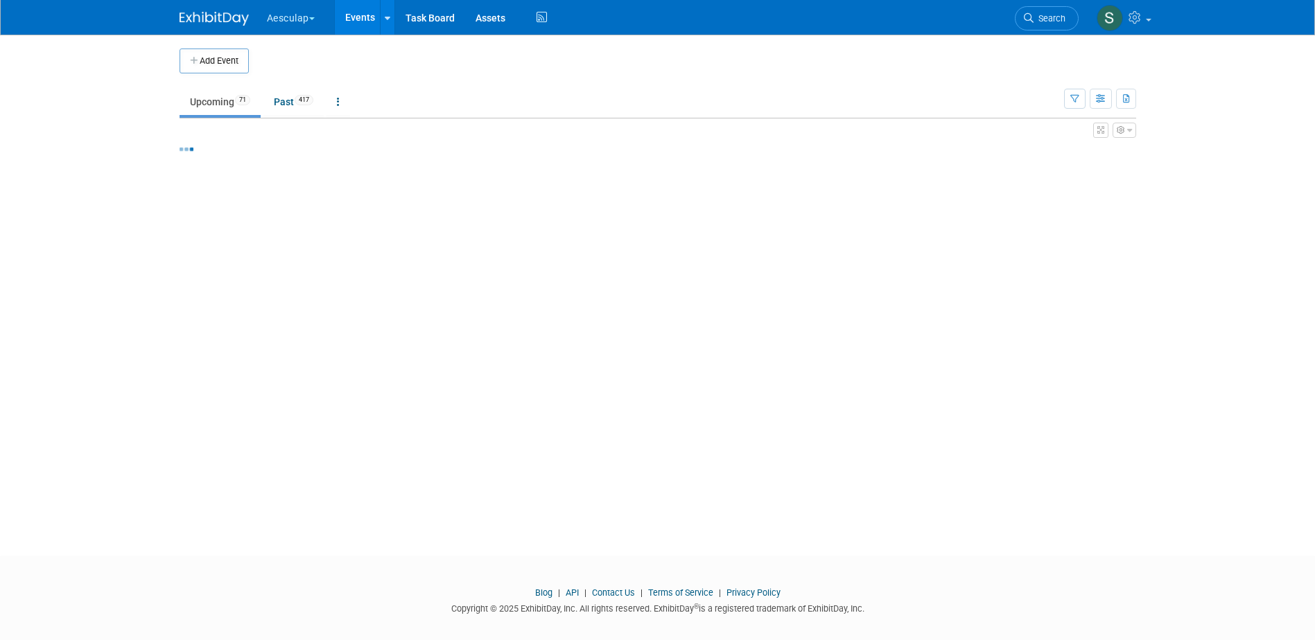 This screenshot has height=640, width=1315. I want to click on img: Sara Hurson, so click(1110, 18).